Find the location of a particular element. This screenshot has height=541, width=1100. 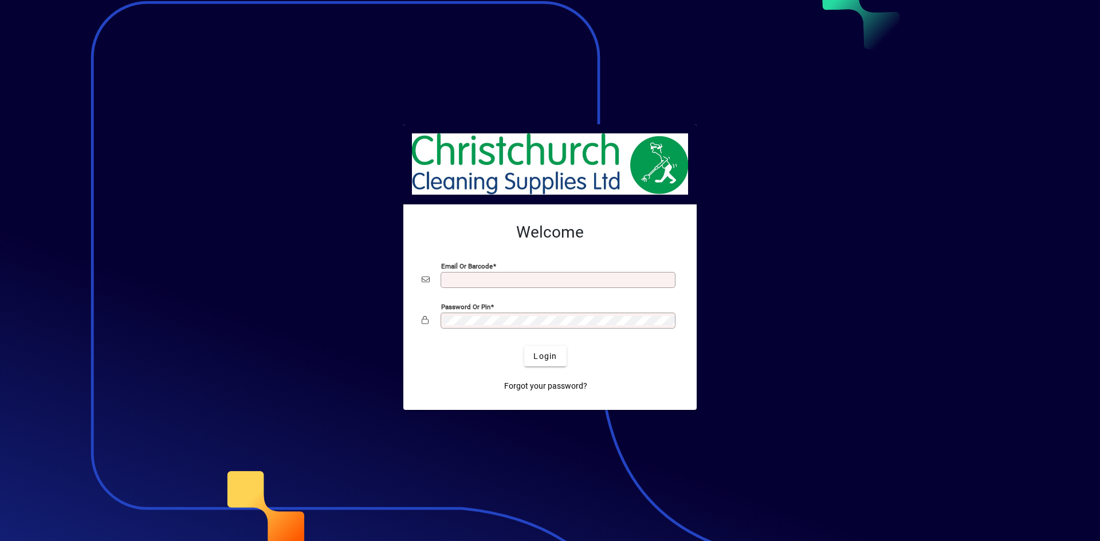

span: Forgot your password? is located at coordinates (545, 386).